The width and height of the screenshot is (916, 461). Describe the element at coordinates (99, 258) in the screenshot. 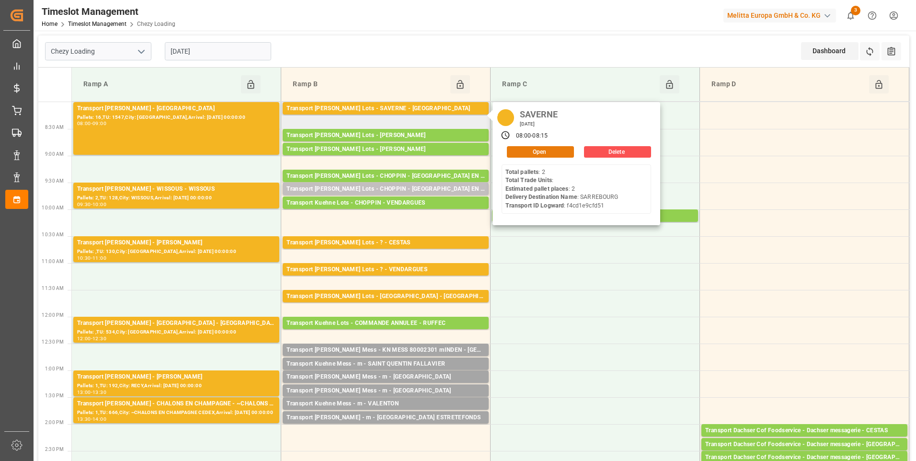

I see `div: 11:00` at that location.